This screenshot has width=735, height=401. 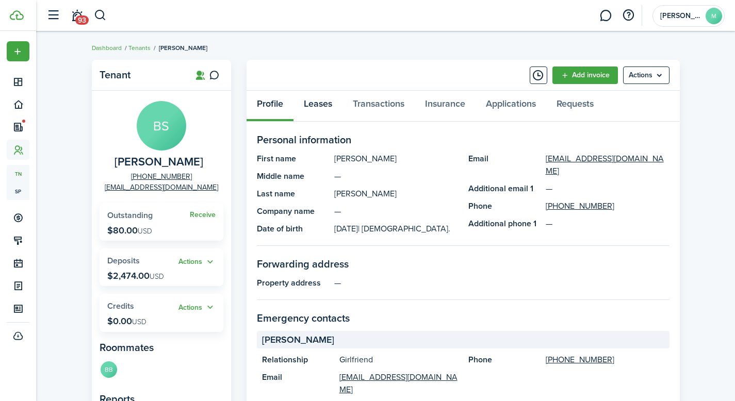 I want to click on a: Insurance, so click(x=445, y=106).